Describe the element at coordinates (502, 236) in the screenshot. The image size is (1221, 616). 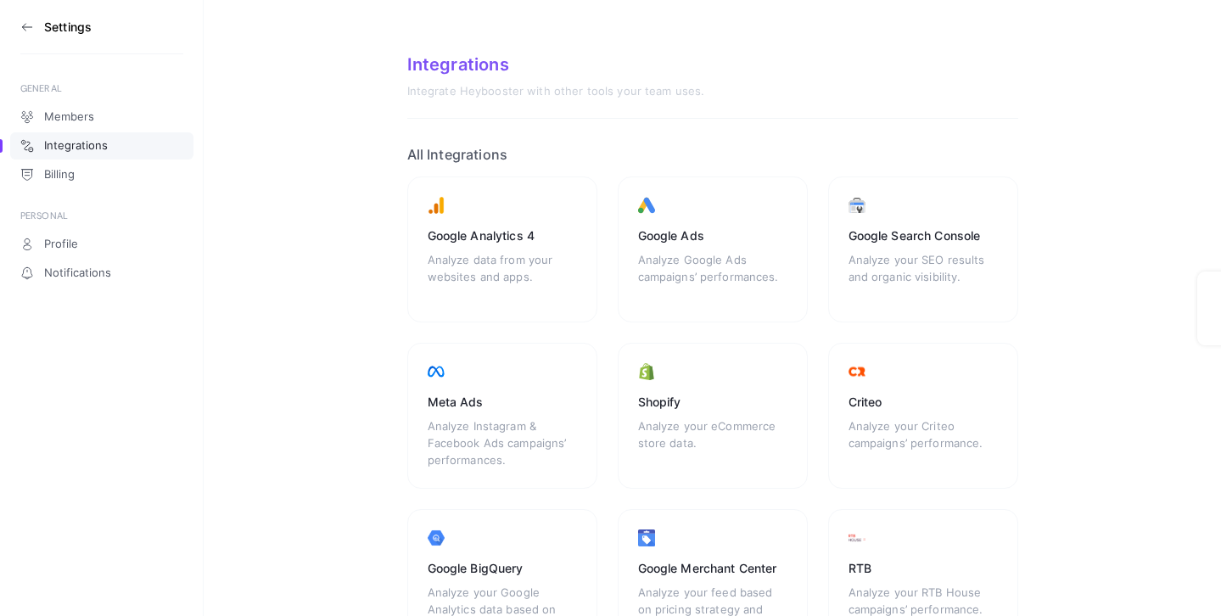
I see `div: Google Analytics 4` at that location.